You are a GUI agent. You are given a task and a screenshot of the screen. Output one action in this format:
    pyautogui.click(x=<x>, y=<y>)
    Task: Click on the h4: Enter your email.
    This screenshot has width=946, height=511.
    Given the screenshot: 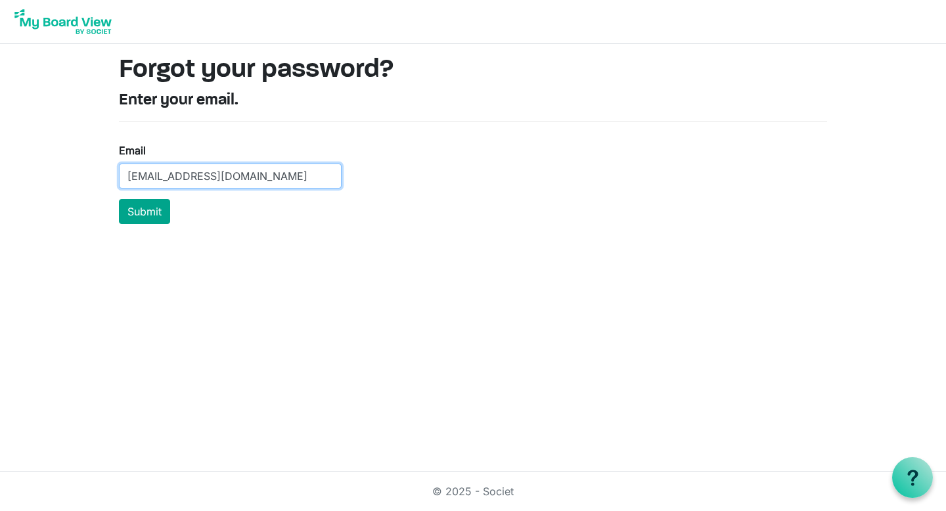 What is the action you would take?
    pyautogui.click(x=473, y=101)
    